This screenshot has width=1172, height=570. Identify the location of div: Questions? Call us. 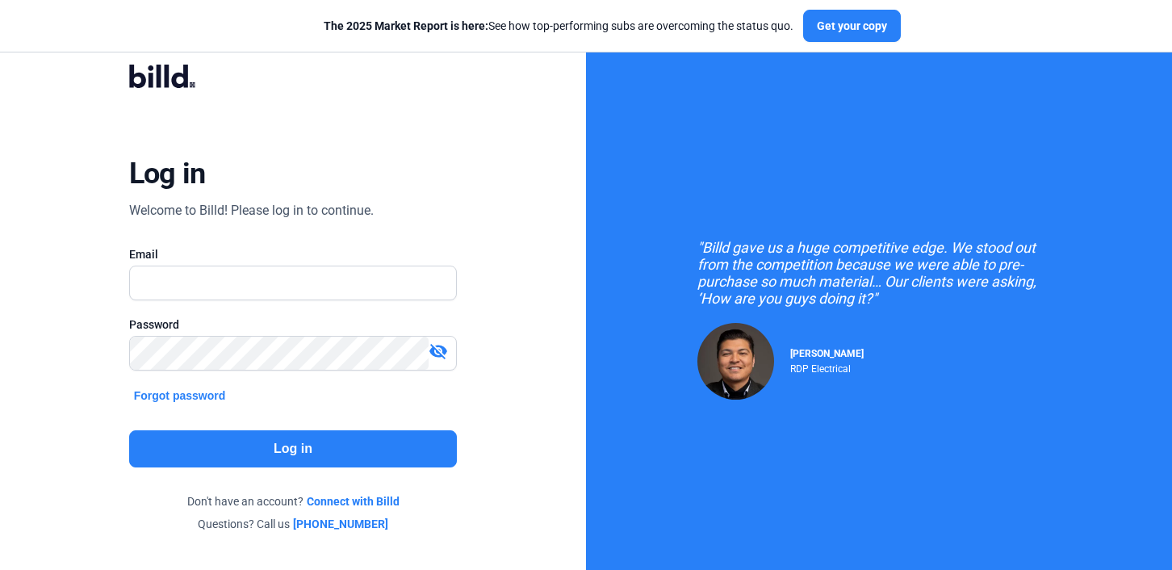
(293, 524).